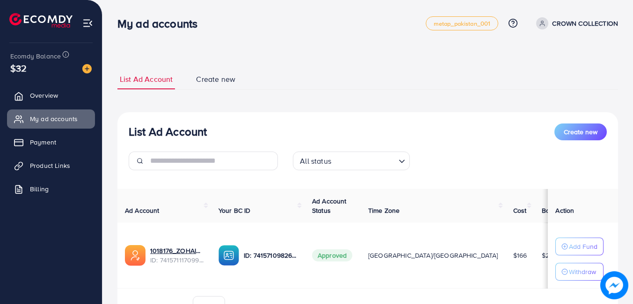  What do you see at coordinates (161, 23) in the screenshot?
I see `h3: My ad accounts` at bounding box center [161, 23].